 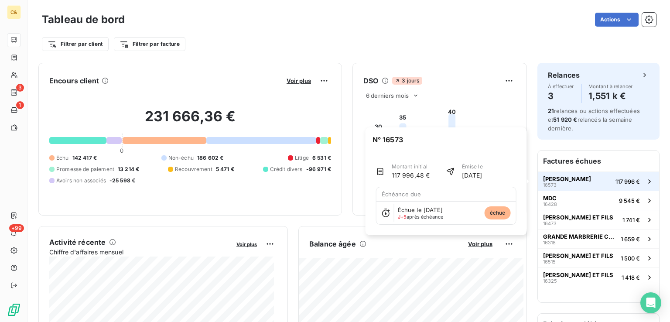 I want to click on span: Promesse de paiement, so click(x=85, y=169).